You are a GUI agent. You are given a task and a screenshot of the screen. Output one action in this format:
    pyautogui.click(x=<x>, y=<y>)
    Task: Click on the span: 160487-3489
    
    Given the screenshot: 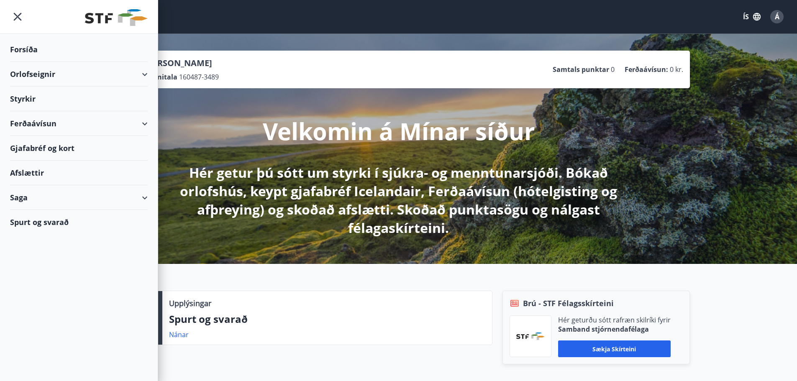 What is the action you would take?
    pyautogui.click(x=199, y=77)
    